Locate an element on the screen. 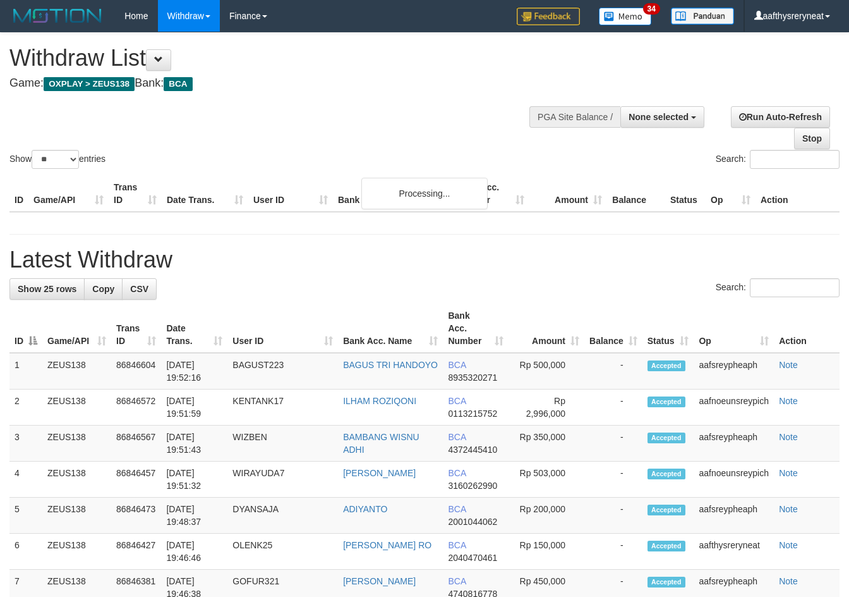 Image resolution: width=849 pixels, height=597 pixels. th: Op is located at coordinates (731, 193).